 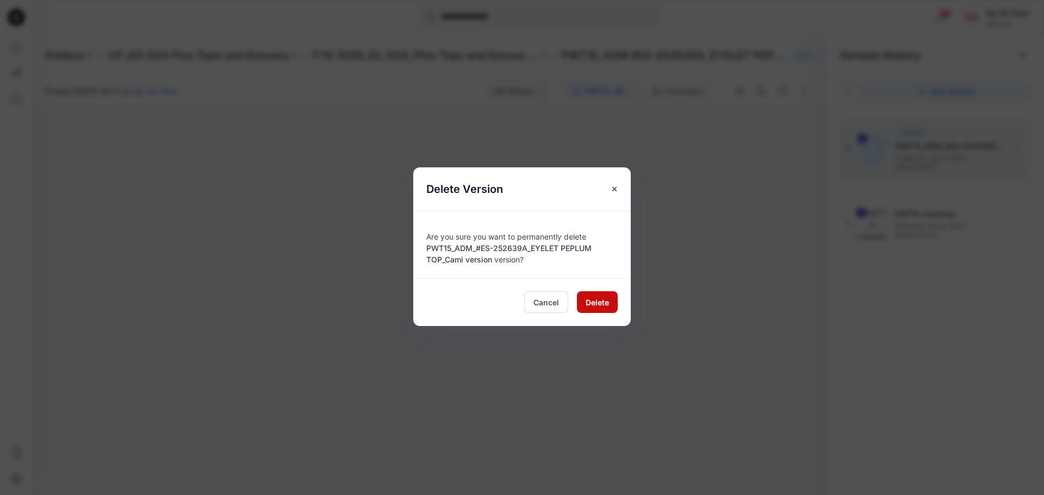 What do you see at coordinates (597, 302) in the screenshot?
I see `button: Delete` at bounding box center [597, 302].